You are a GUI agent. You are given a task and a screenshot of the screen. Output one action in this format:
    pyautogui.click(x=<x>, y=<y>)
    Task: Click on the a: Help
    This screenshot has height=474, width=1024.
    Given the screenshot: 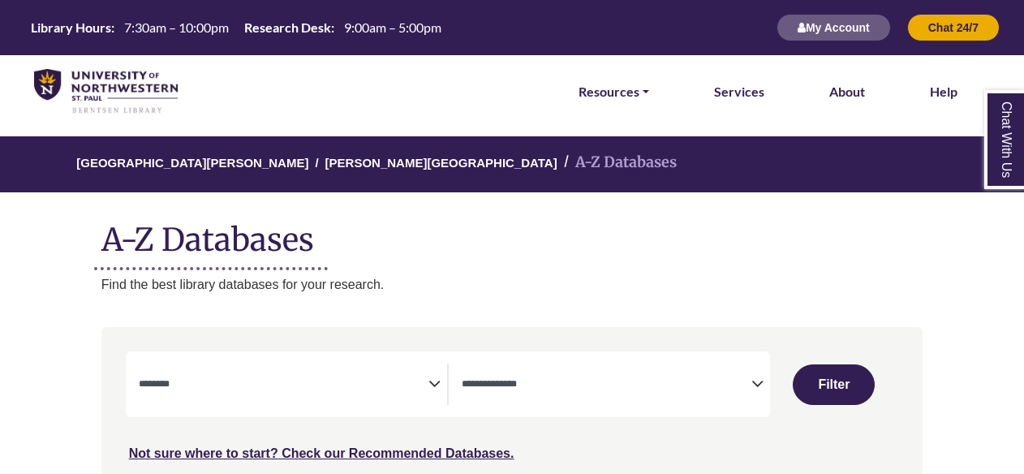 What is the action you would take?
    pyautogui.click(x=943, y=92)
    